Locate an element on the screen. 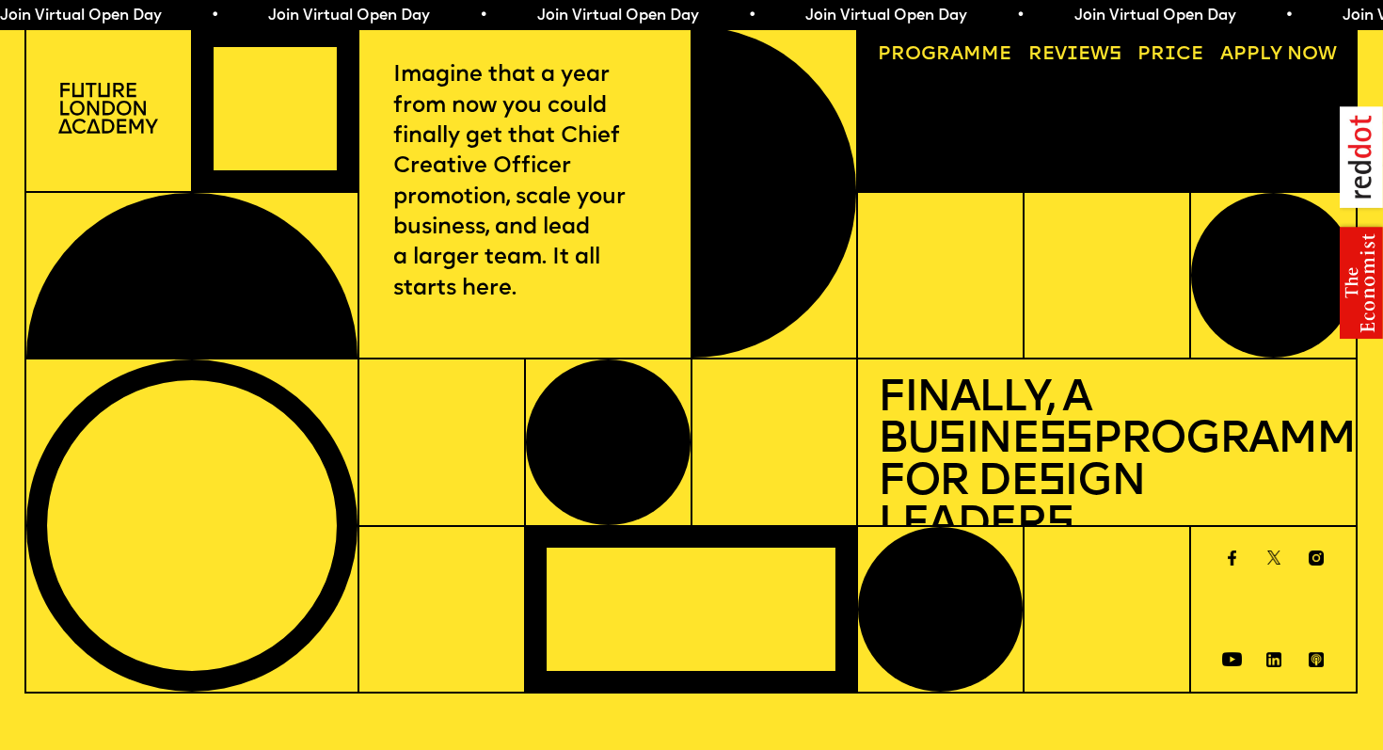  span: ss is located at coordinates (1065, 440).